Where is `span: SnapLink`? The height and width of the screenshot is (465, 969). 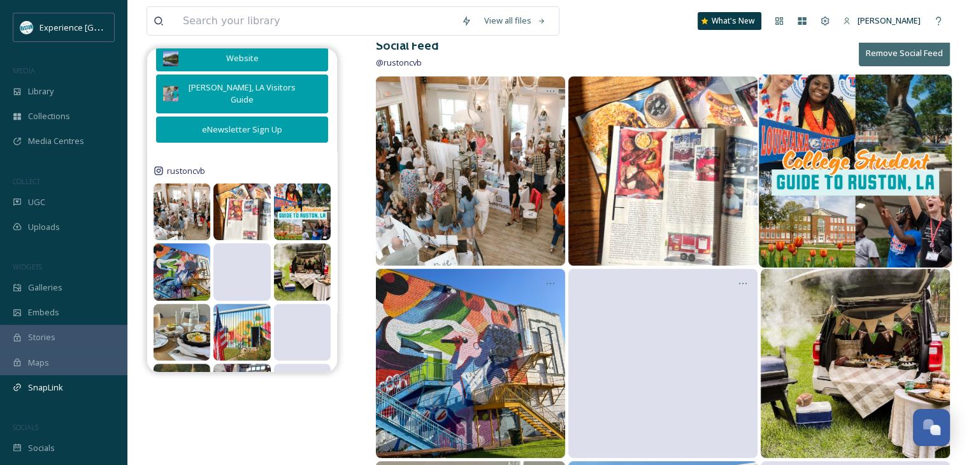
span: SnapLink is located at coordinates (45, 387).